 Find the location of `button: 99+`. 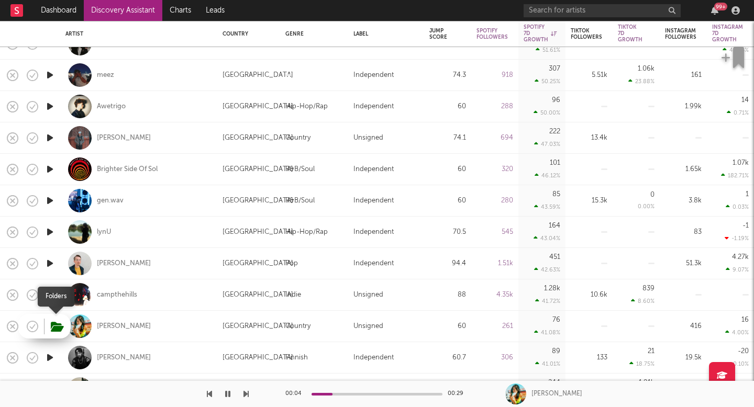

button: 99+ is located at coordinates (714, 10).